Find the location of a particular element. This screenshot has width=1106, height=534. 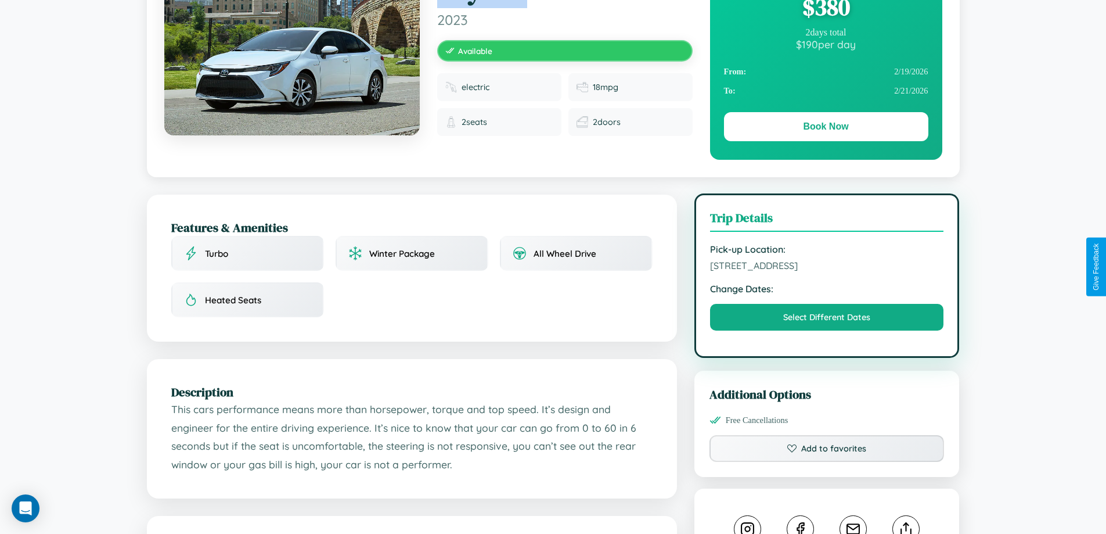

strong: Change Dates: is located at coordinates (827, 289).